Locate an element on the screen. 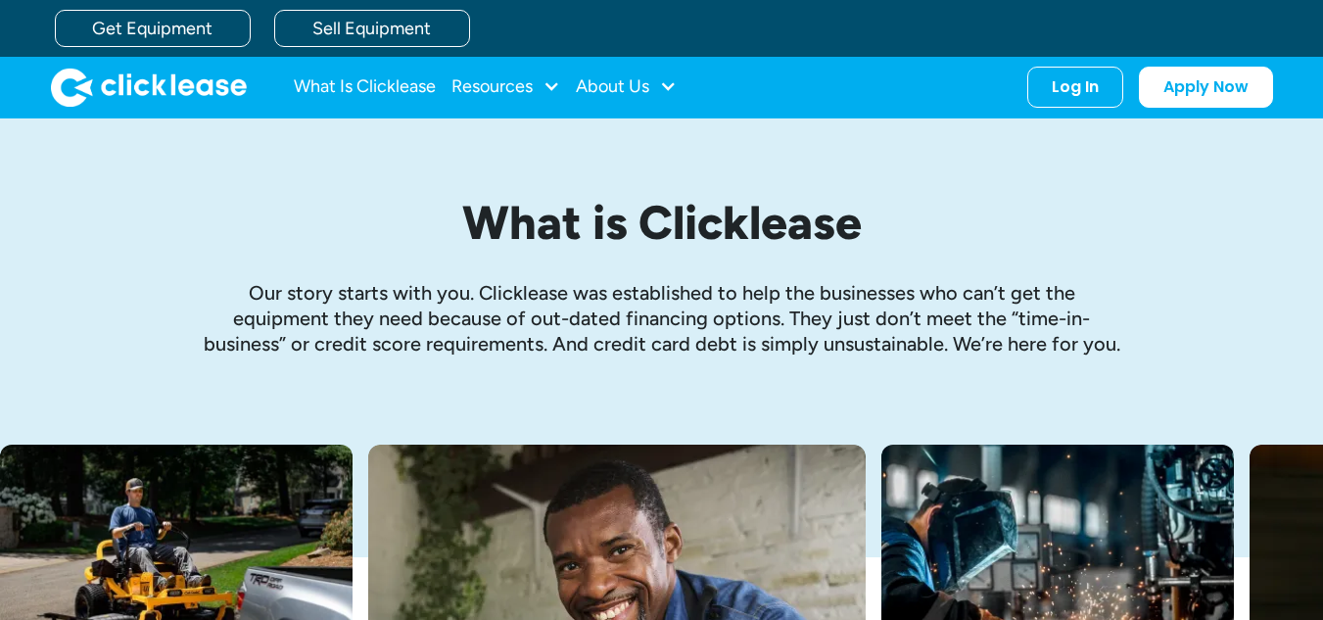 The height and width of the screenshot is (620, 1323). a: home is located at coordinates (149, 87).